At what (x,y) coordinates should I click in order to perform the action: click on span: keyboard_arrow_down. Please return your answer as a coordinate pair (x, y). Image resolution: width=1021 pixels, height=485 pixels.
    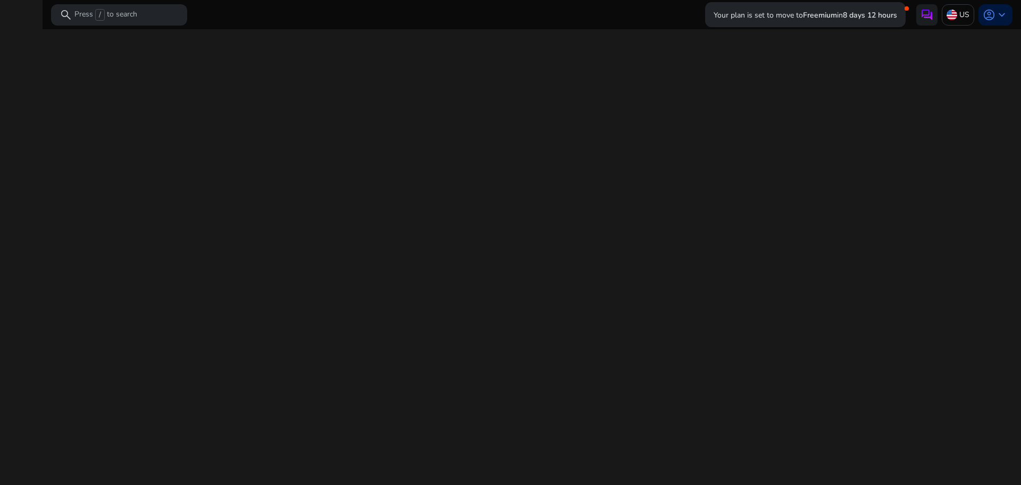
    Looking at the image, I should click on (1002, 15).